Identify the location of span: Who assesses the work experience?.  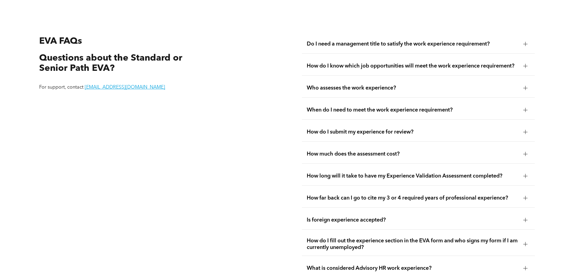
(412, 88).